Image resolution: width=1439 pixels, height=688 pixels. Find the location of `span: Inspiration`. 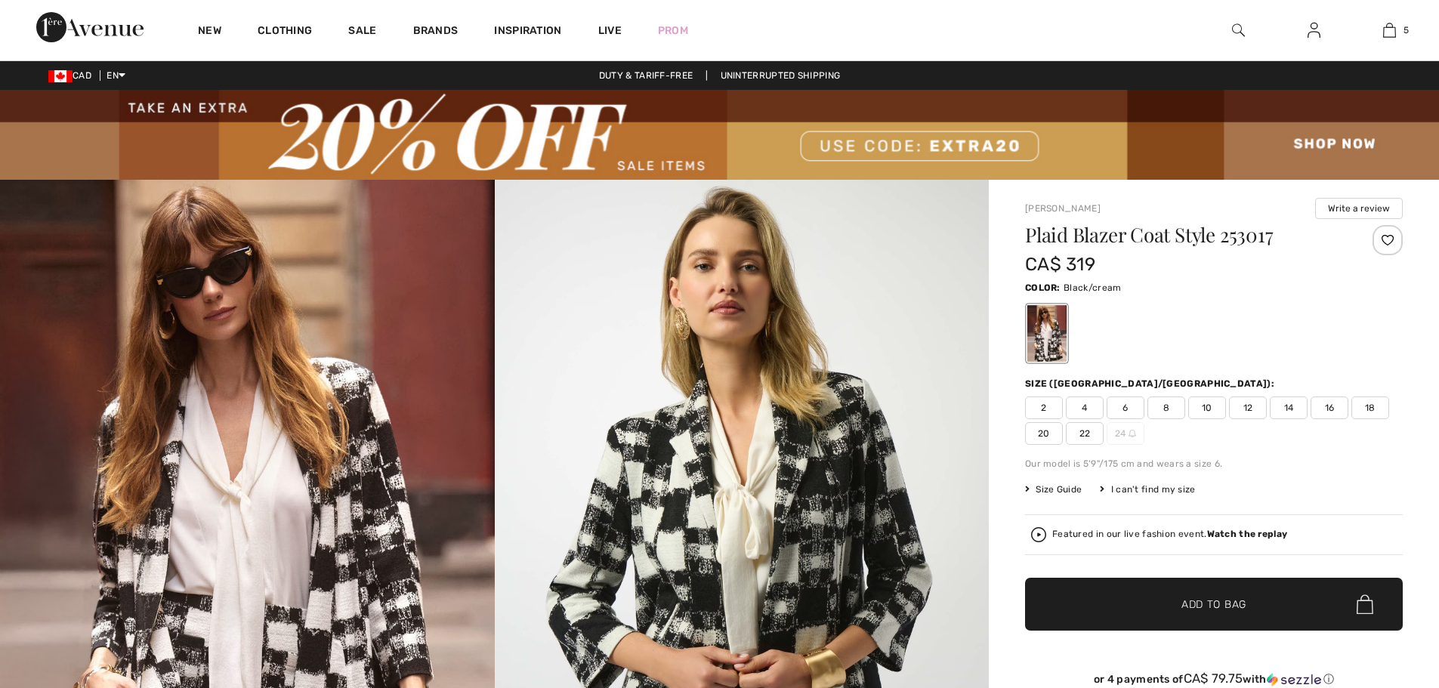

span: Inspiration is located at coordinates (527, 32).